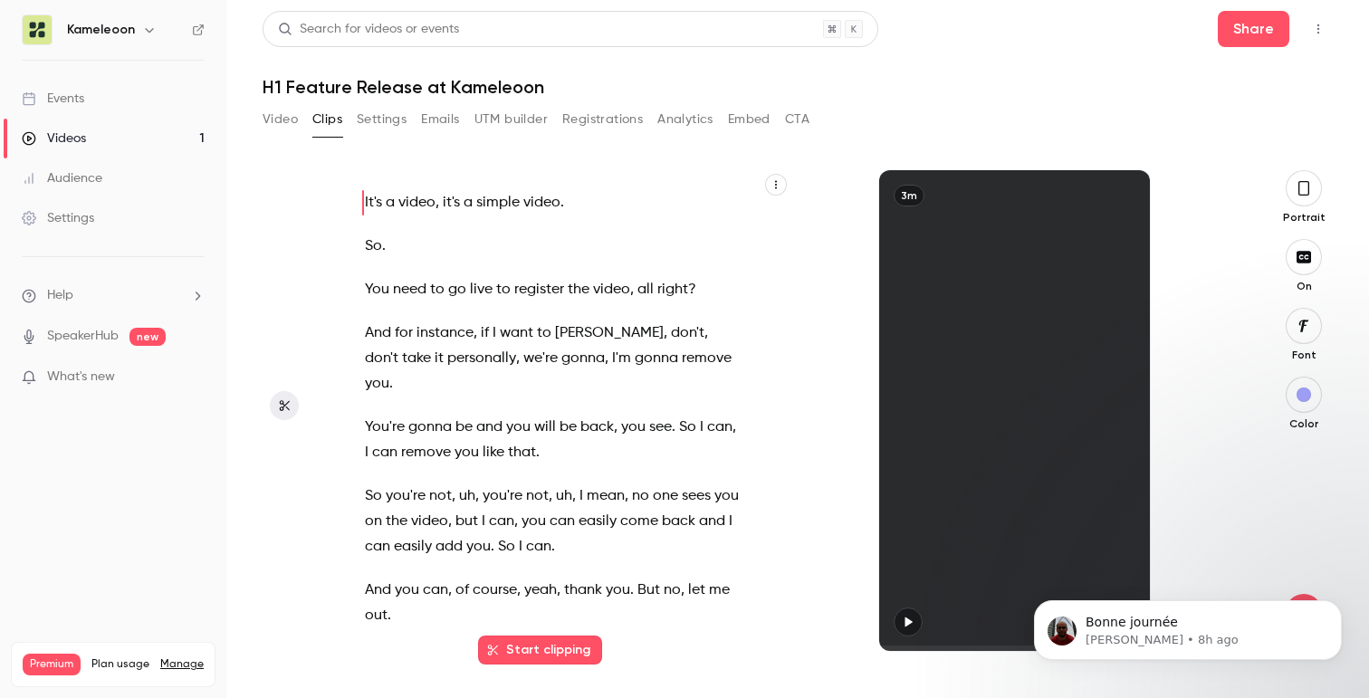 This screenshot has height=698, width=1369. Describe the element at coordinates (493, 453) in the screenshot. I see `span: like` at that location.